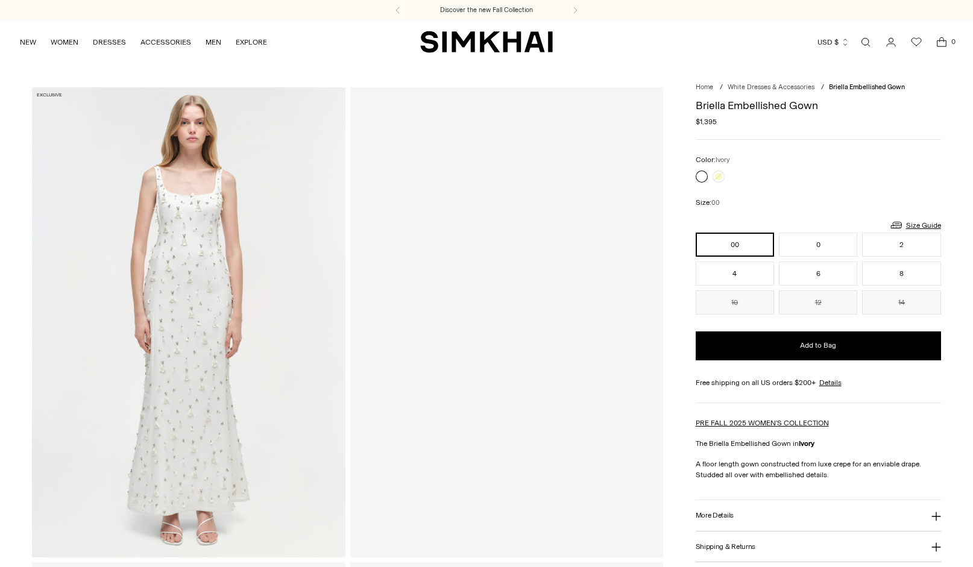 This screenshot has width=973, height=567. What do you see at coordinates (917, 42) in the screenshot?
I see `a: Wishlist` at bounding box center [917, 42].